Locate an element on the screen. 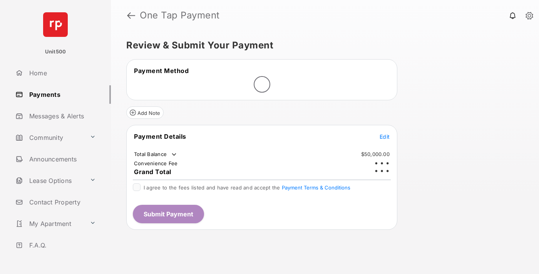 The height and width of the screenshot is (274, 539). button: Edit is located at coordinates (385, 137).